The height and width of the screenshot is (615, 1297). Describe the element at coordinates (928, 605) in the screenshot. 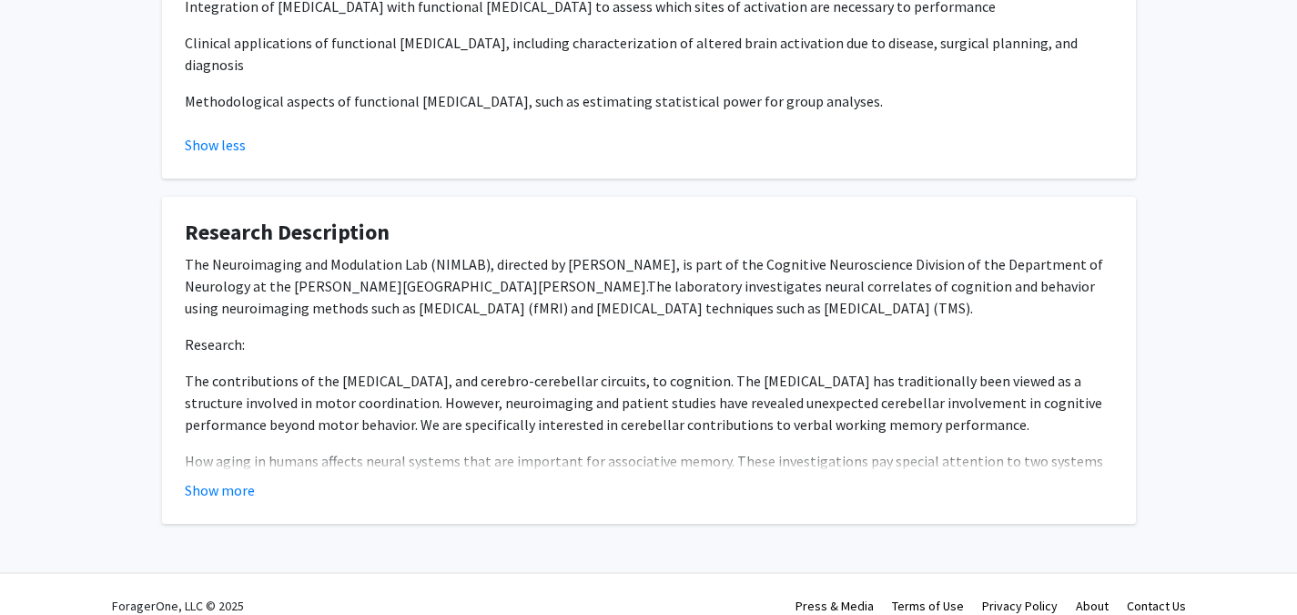

I see `a: Terms of Use` at that location.